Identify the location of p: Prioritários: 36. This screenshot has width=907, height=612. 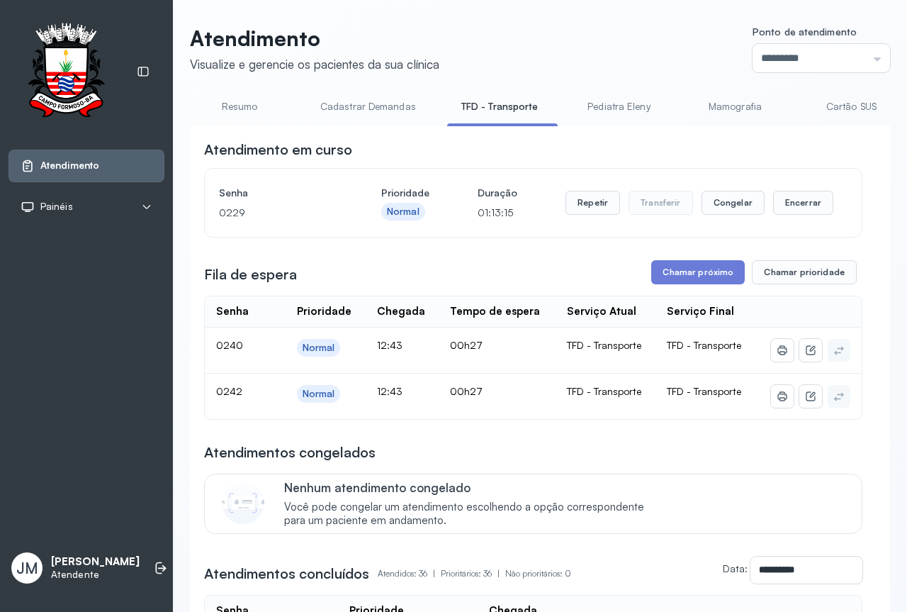
(473, 573).